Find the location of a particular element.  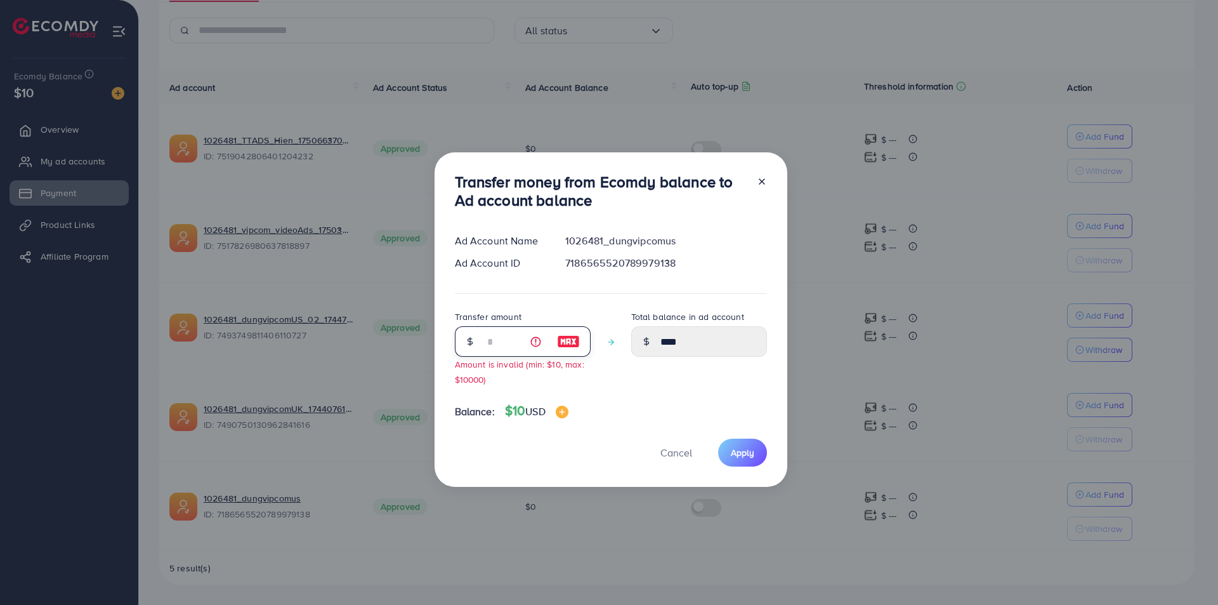

small: Amount is invalid (min: $10, max: $10000) is located at coordinates (520, 371).